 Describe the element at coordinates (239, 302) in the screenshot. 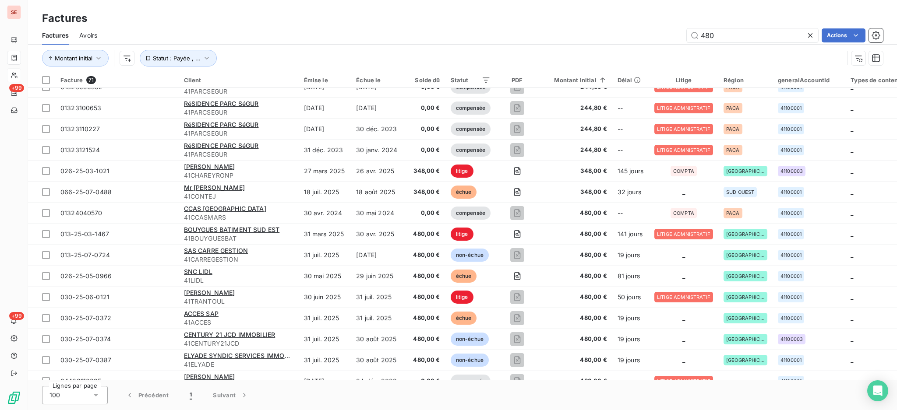

I see `span: 41TRANTOUL` at that location.